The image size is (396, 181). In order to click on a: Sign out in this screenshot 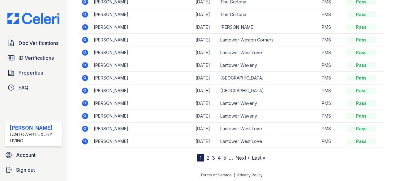, I will do `click(33, 170)`.